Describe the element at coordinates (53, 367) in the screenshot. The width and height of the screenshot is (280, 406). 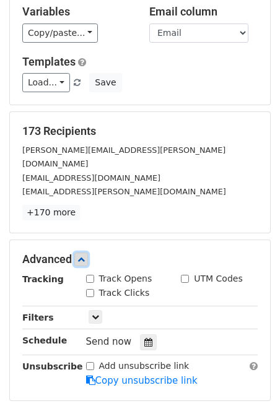
I see `strong: Unsubscribe` at that location.